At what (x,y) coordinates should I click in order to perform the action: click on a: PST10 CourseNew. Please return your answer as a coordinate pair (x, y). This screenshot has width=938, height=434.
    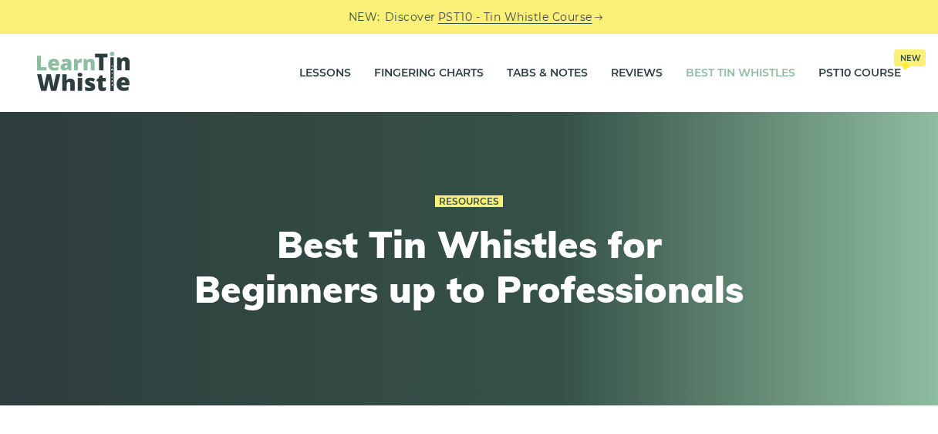
    Looking at the image, I should click on (860, 73).